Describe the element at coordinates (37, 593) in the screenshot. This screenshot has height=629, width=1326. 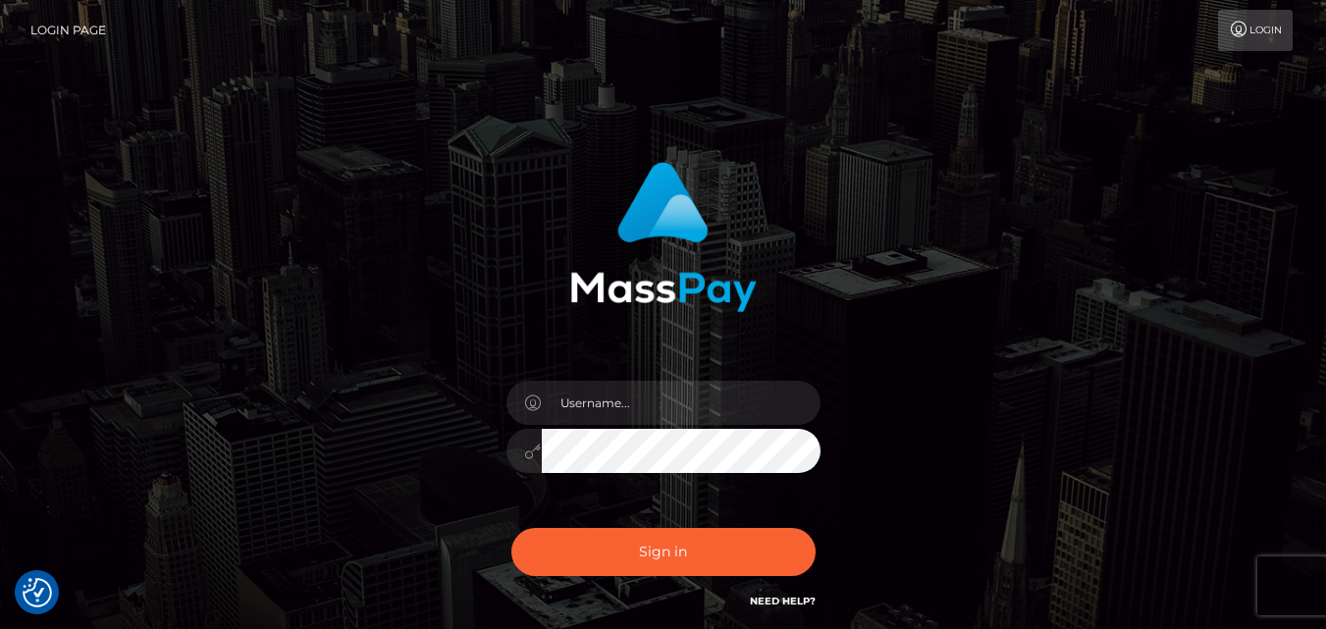
I see `img: Revisit consent button` at that location.